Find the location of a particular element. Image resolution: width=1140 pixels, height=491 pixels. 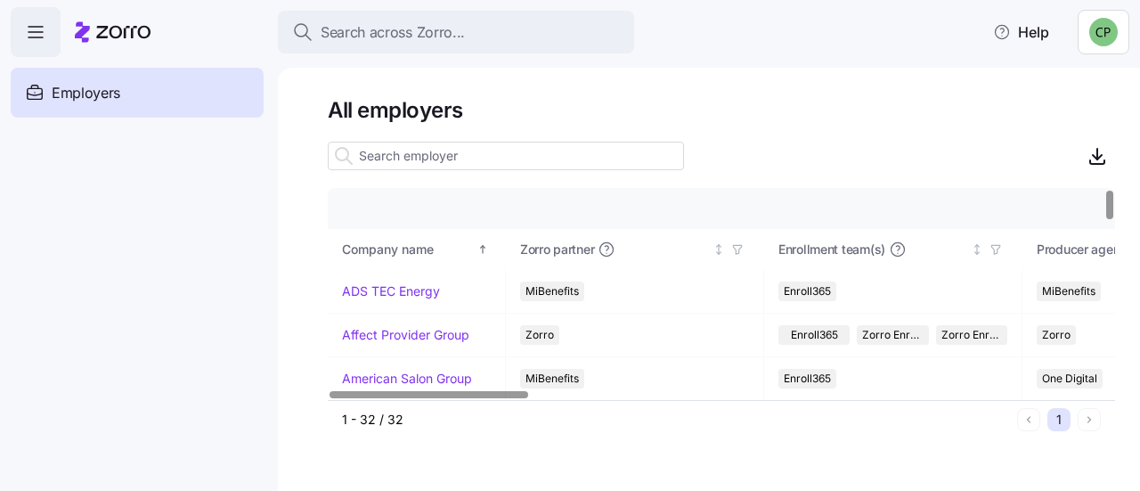

a: Employers is located at coordinates (137, 93).